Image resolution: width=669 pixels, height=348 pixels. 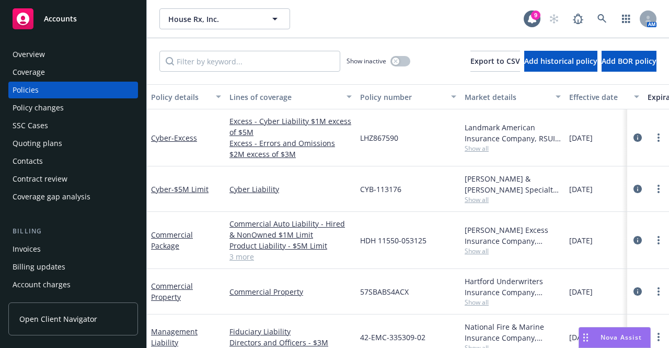 What do you see at coordinates (536, 15) in the screenshot?
I see `div: 9` at bounding box center [536, 15].